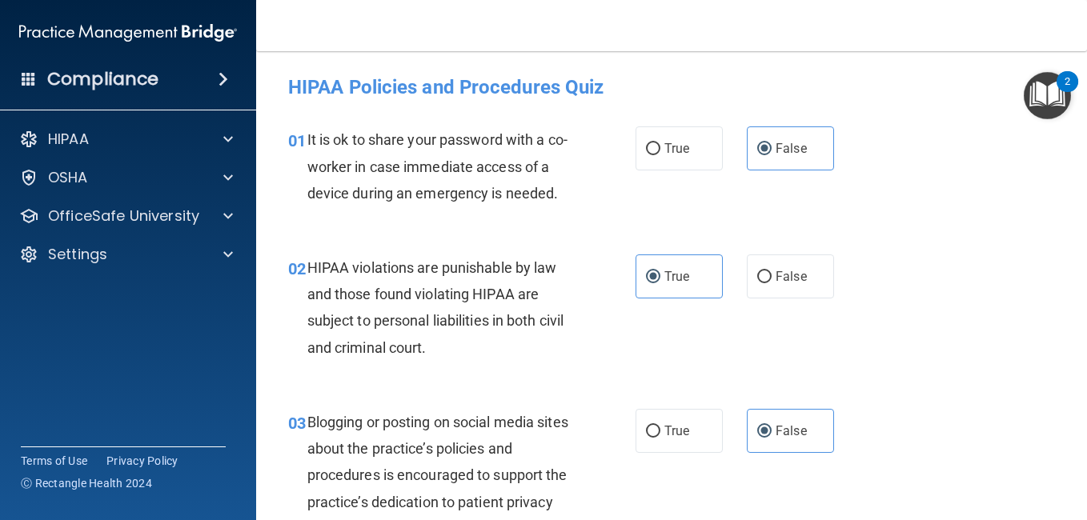 The width and height of the screenshot is (1087, 520). Describe the element at coordinates (297, 424) in the screenshot. I see `span: 03` at that location.